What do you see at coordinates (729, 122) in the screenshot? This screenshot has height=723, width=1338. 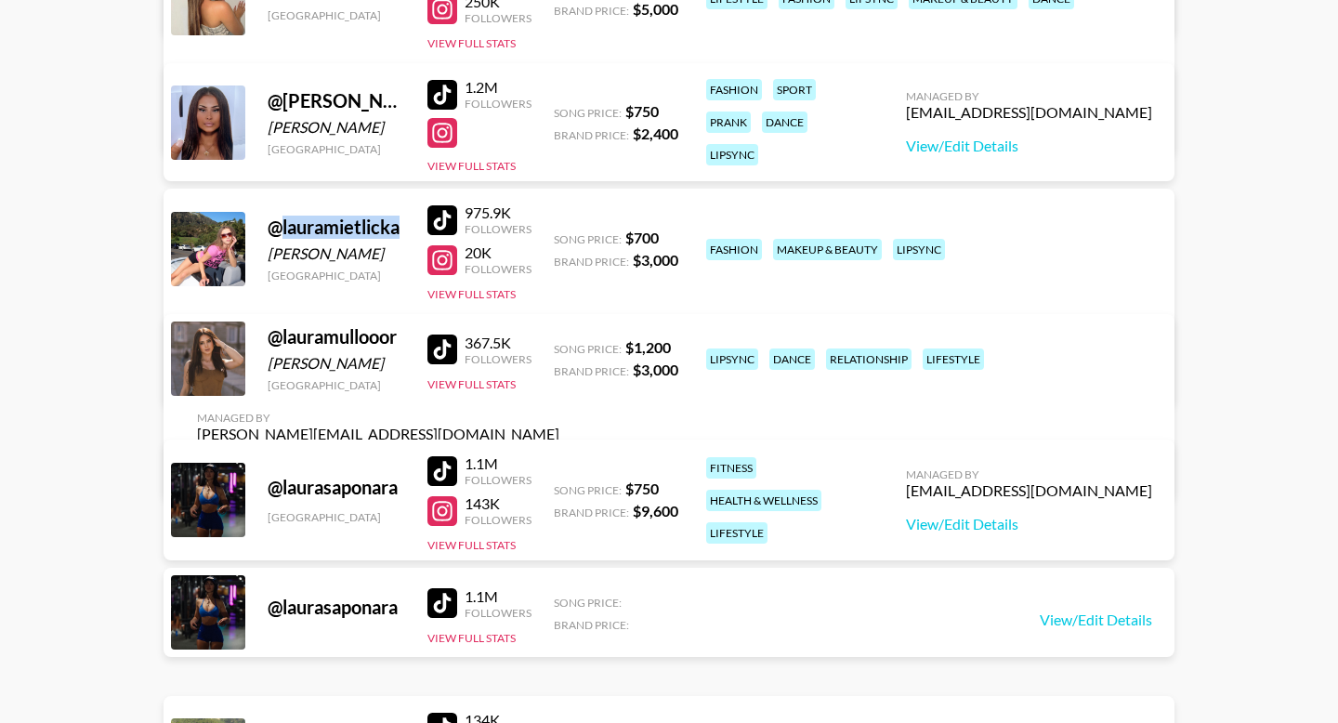 I see `div: prank` at bounding box center [729, 122].